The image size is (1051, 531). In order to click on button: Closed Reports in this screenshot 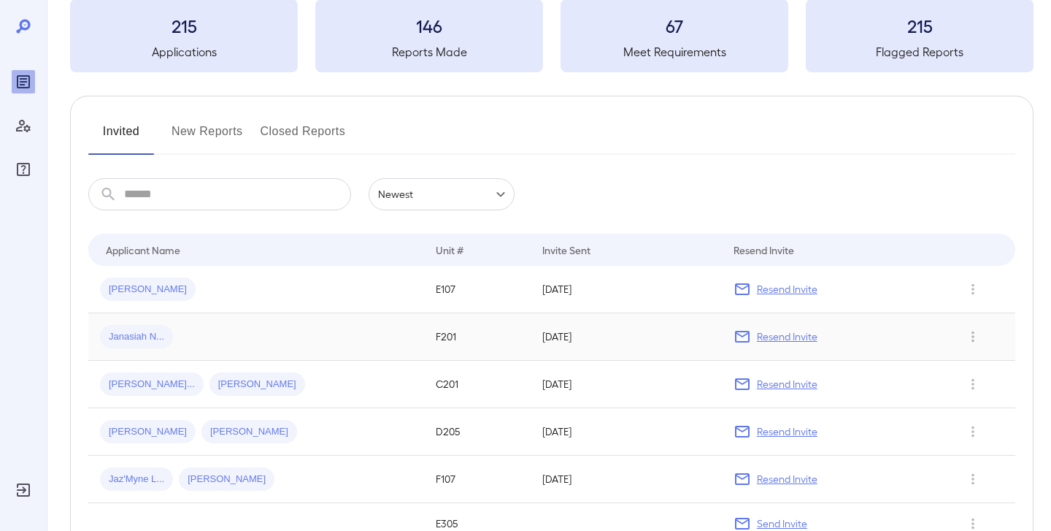, I will do `click(303, 137)`.